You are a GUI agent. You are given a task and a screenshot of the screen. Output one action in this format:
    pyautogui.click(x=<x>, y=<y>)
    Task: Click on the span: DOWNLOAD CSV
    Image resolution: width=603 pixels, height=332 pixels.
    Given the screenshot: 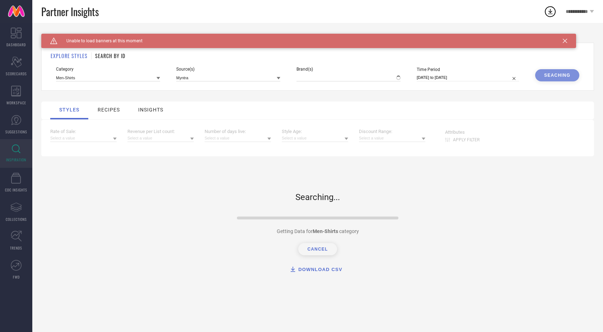 What is the action you would take?
    pyautogui.click(x=320, y=269)
    